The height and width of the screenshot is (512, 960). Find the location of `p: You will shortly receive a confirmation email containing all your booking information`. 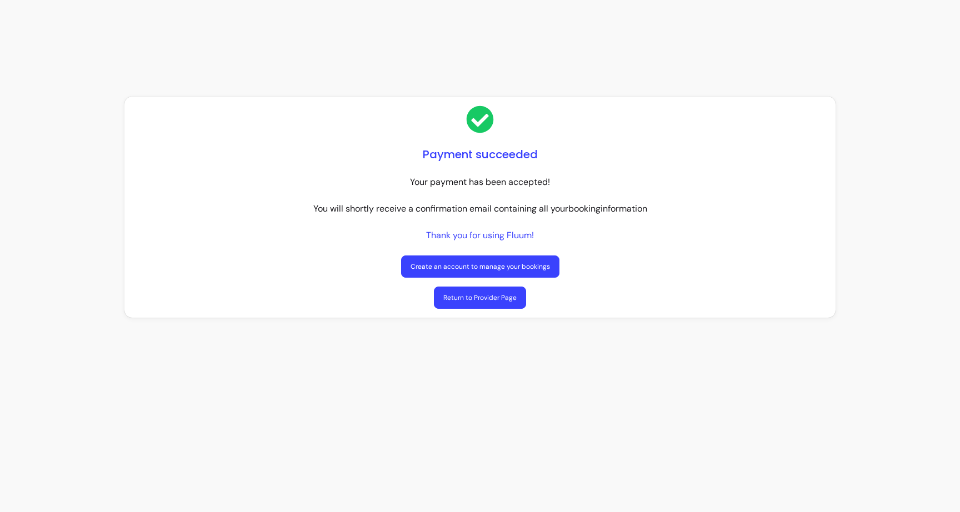

p: You will shortly receive a confirmation email containing all your booking information is located at coordinates (480, 209).